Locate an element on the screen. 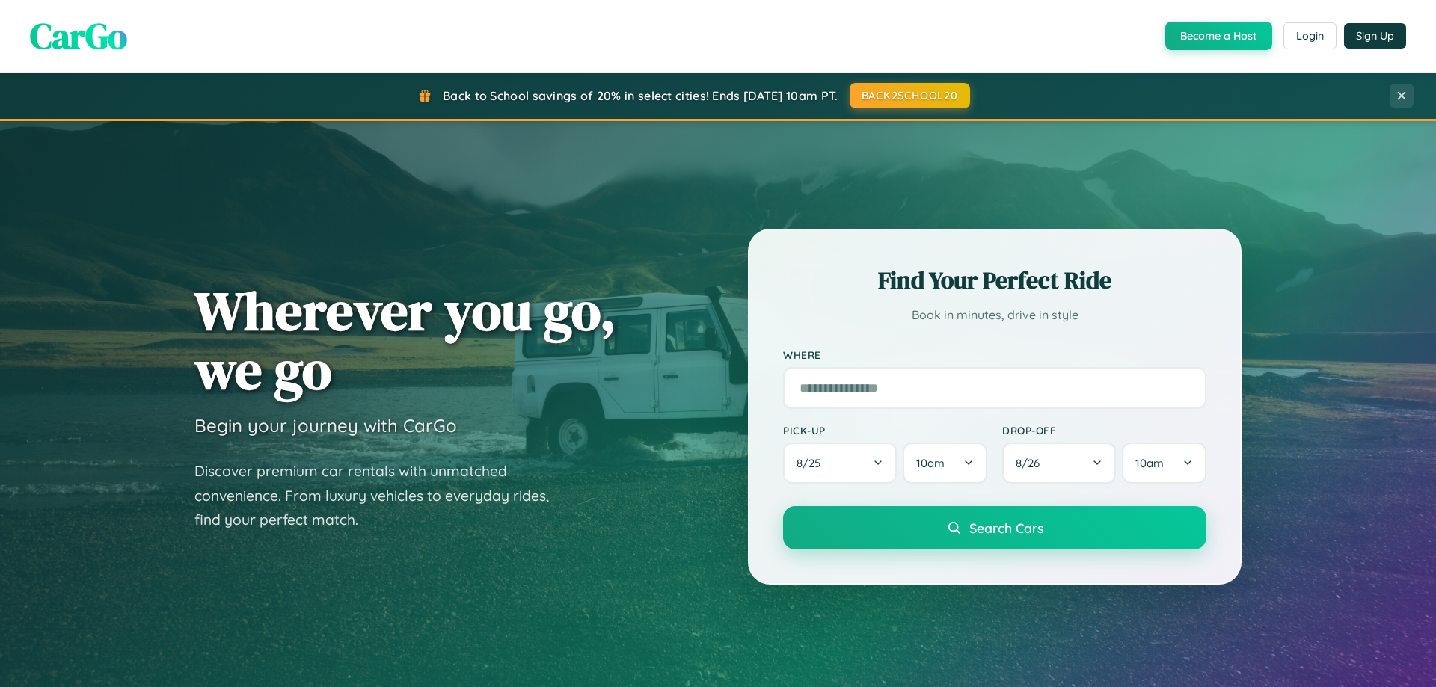 This screenshot has width=1436, height=687. button: Sign Up is located at coordinates (1374, 36).